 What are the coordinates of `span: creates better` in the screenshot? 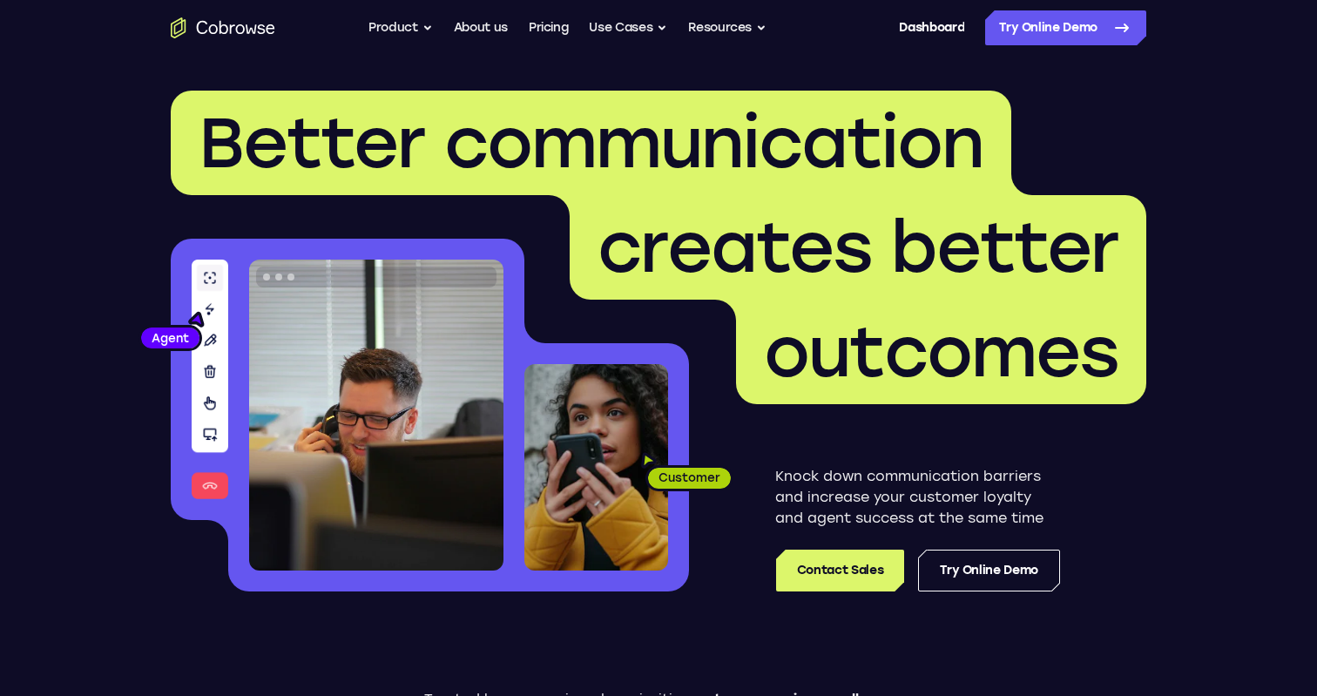 It's located at (858, 247).